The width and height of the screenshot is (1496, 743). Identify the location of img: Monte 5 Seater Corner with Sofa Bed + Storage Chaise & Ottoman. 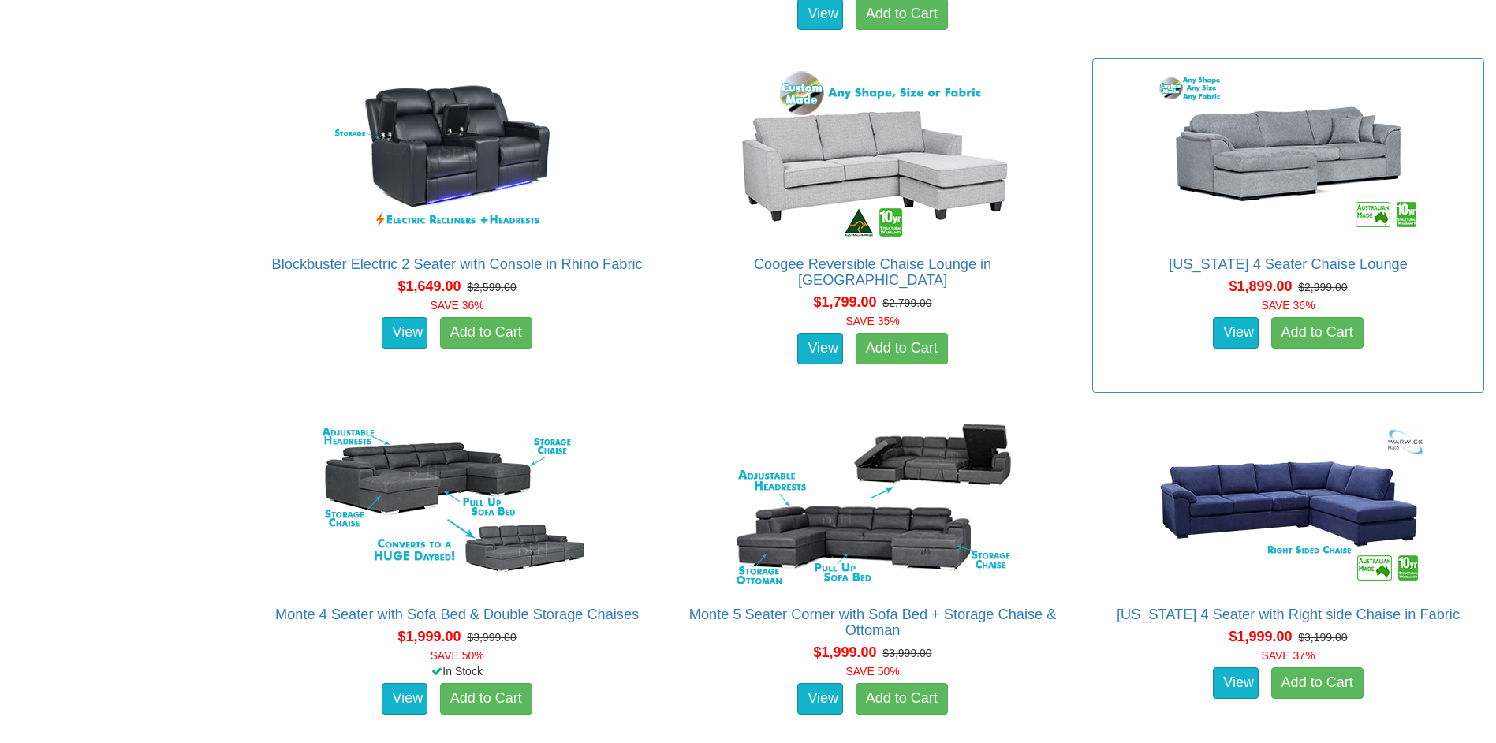
(873, 504).